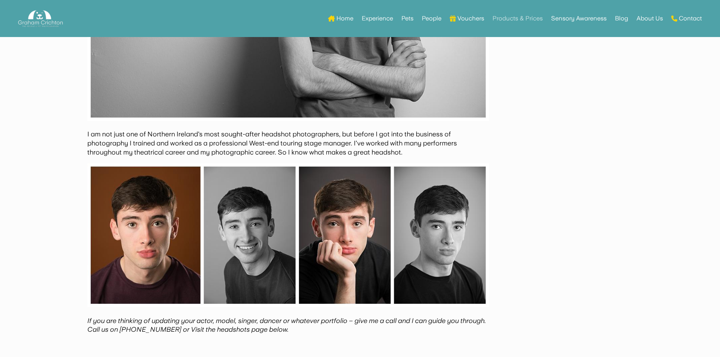 The image size is (720, 357). Describe the element at coordinates (621, 19) in the screenshot. I see `a: Blog` at that location.